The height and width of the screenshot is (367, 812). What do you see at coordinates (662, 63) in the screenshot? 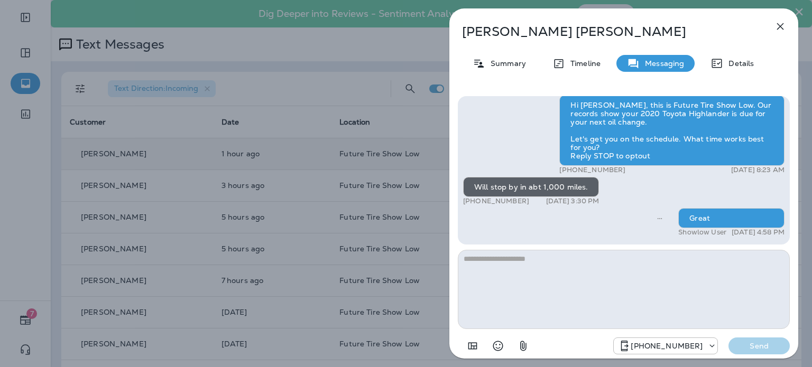
I see `p: Messaging` at bounding box center [662, 63].